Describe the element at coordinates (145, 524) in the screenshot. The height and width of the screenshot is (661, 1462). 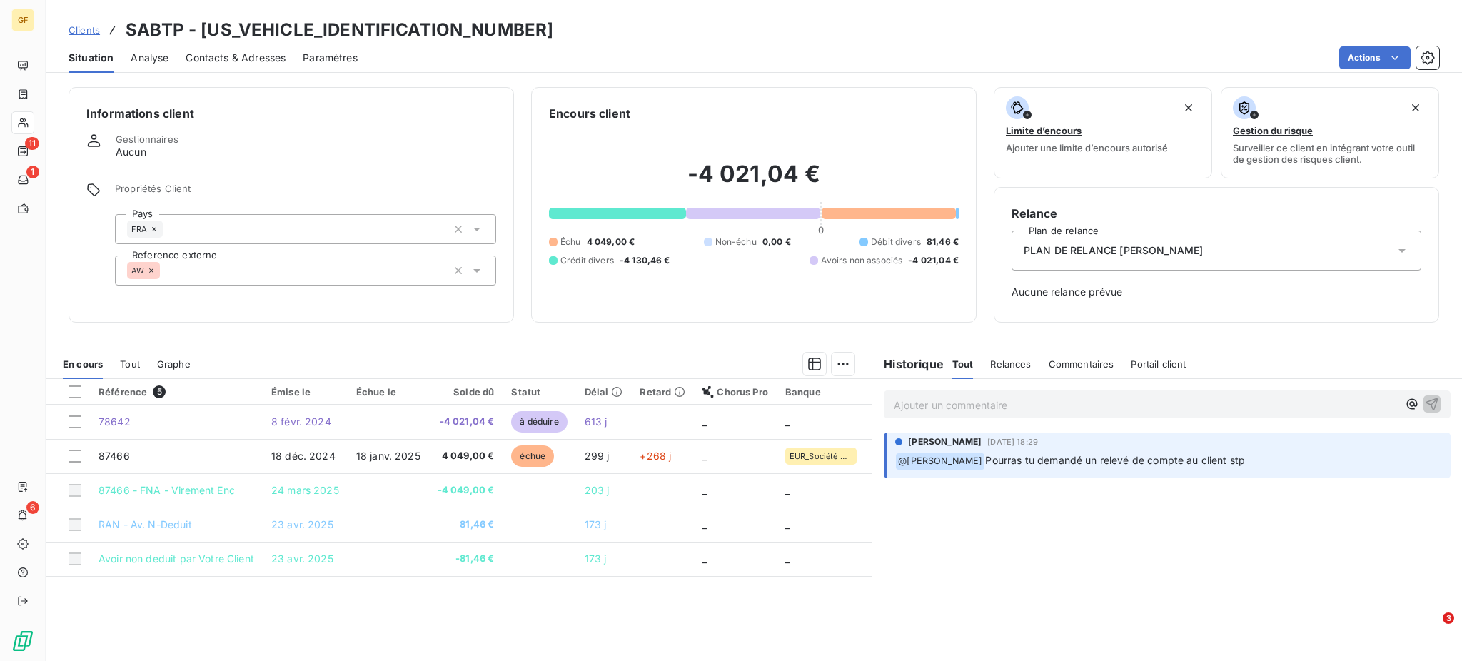
I see `span: RAN - Av. N-Deduit` at that location.